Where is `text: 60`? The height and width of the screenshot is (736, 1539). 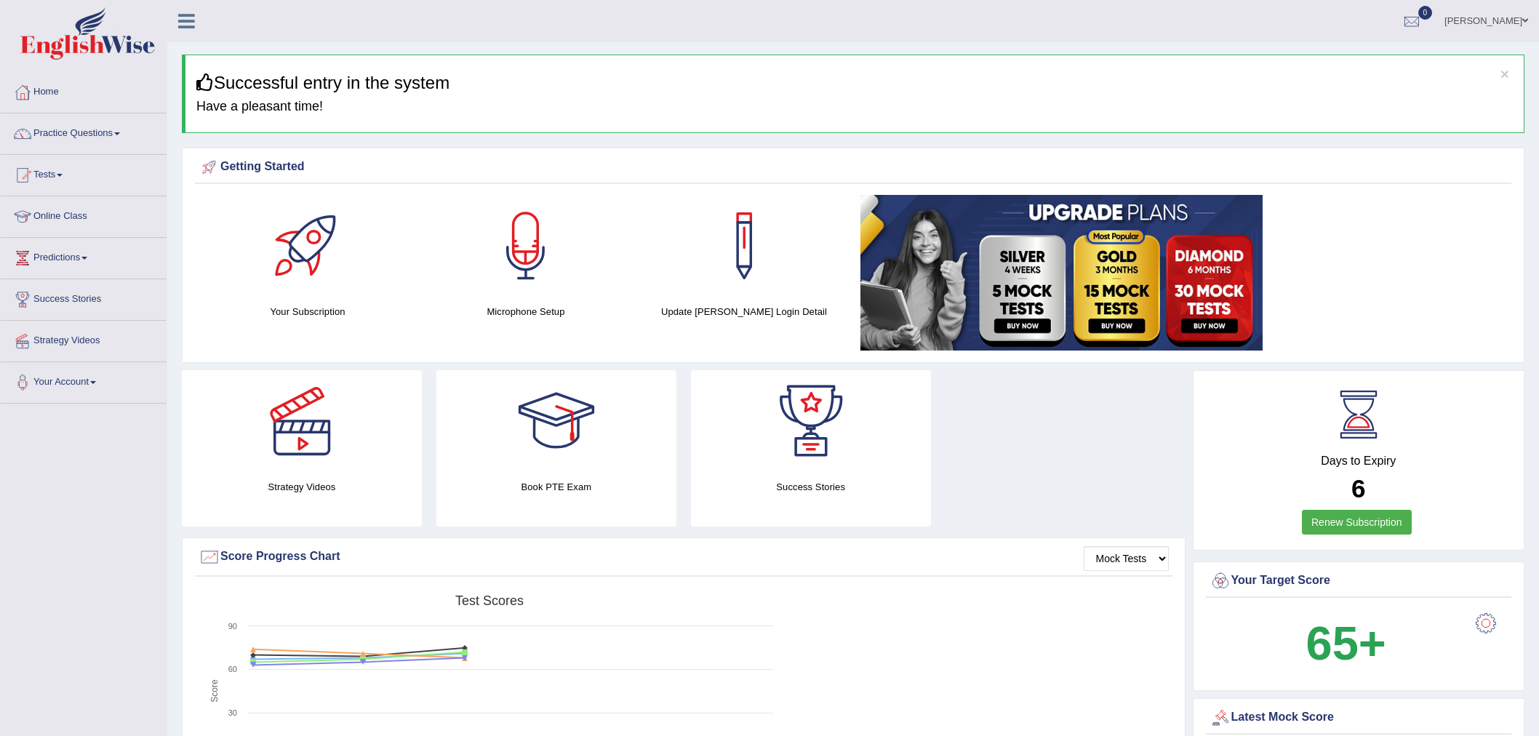 text: 60 is located at coordinates (233, 669).